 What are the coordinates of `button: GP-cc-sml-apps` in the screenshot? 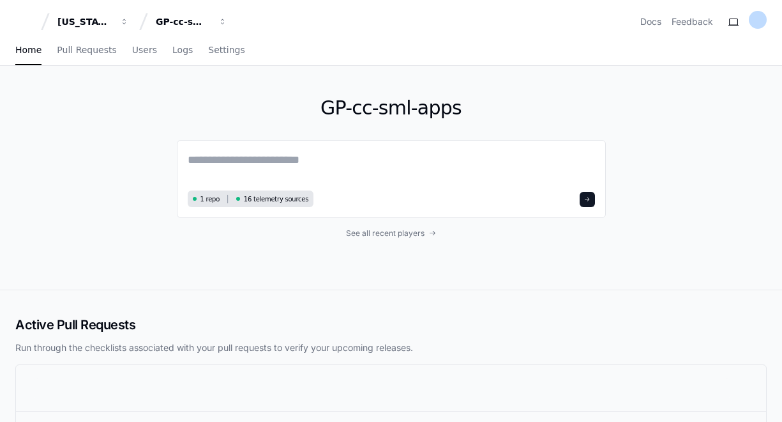 It's located at (192, 22).